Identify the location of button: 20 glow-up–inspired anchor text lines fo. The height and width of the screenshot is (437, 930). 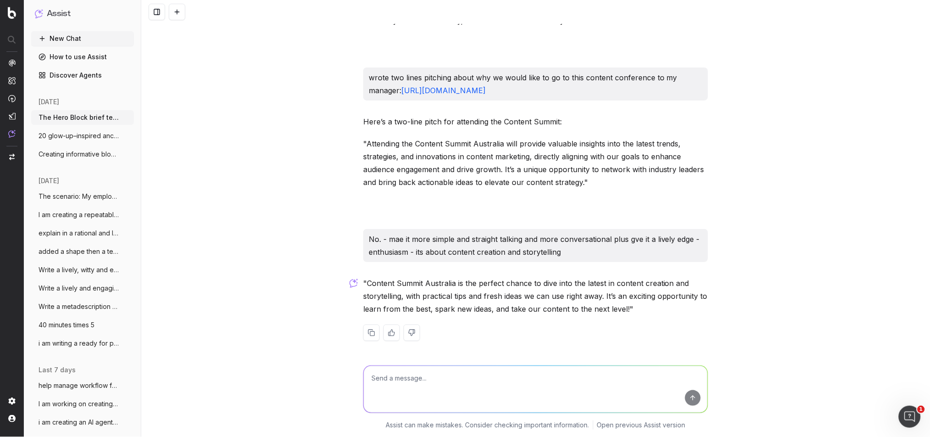
(83, 136).